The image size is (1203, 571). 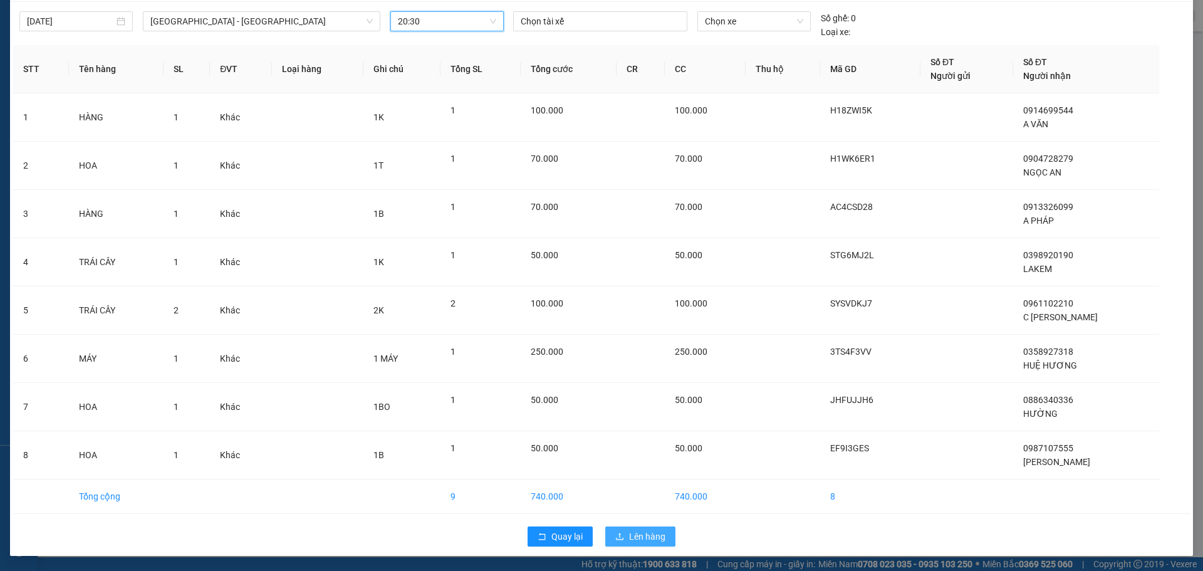 What do you see at coordinates (1048, 110) in the screenshot?
I see `span: 0914699544` at bounding box center [1048, 110].